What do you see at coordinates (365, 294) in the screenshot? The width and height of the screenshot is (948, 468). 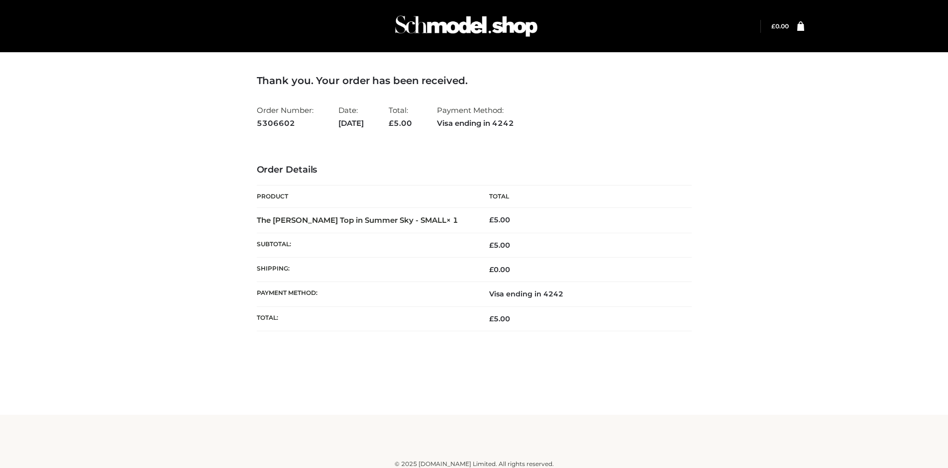 I see `th: Payment method:` at bounding box center [365, 294].